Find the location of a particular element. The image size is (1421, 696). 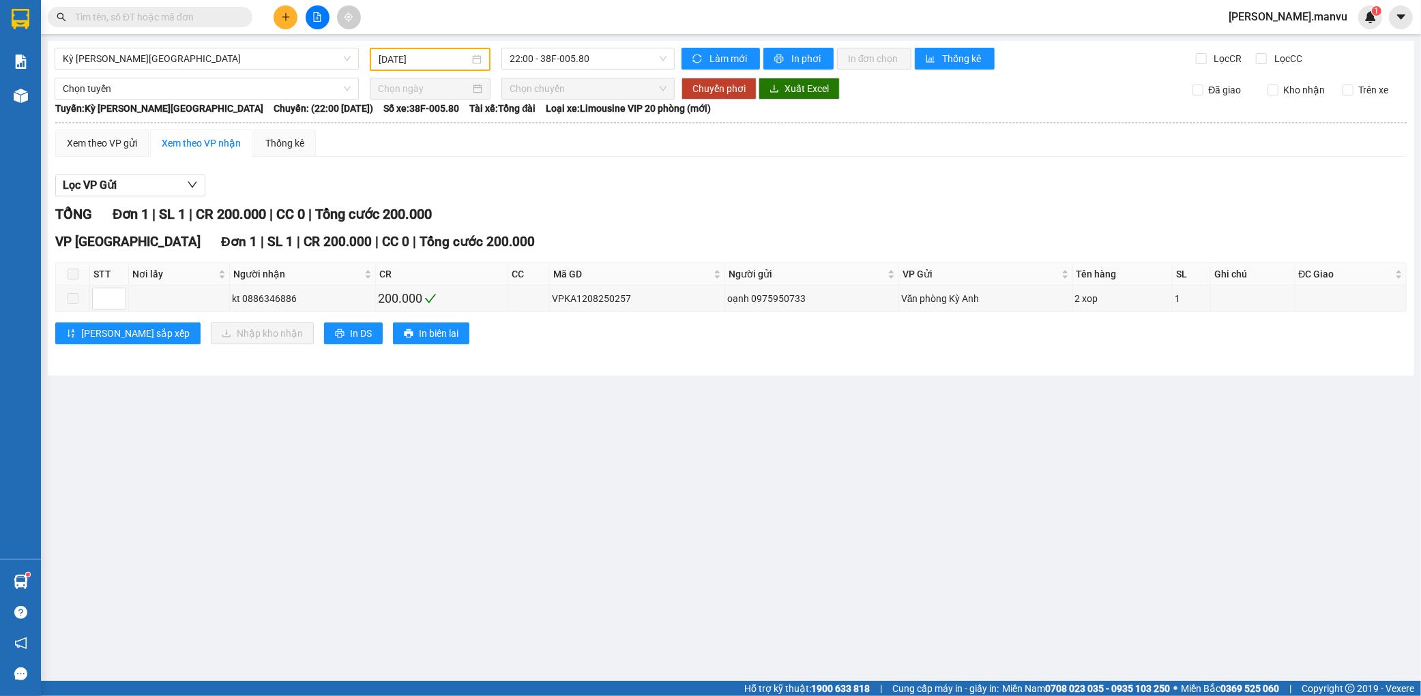

span: Chọn chuyến is located at coordinates (588, 89).